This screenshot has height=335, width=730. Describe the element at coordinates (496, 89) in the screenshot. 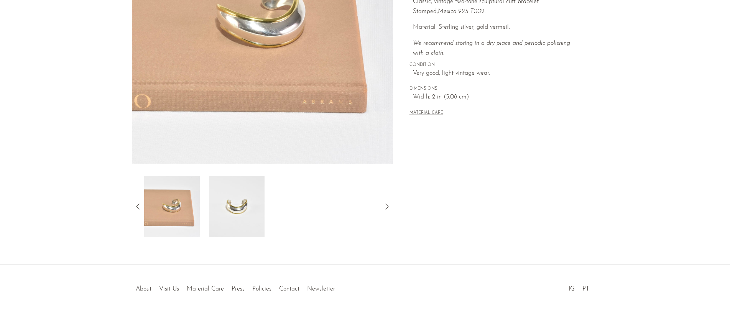

I see `span: DIMENSIONS` at that location.